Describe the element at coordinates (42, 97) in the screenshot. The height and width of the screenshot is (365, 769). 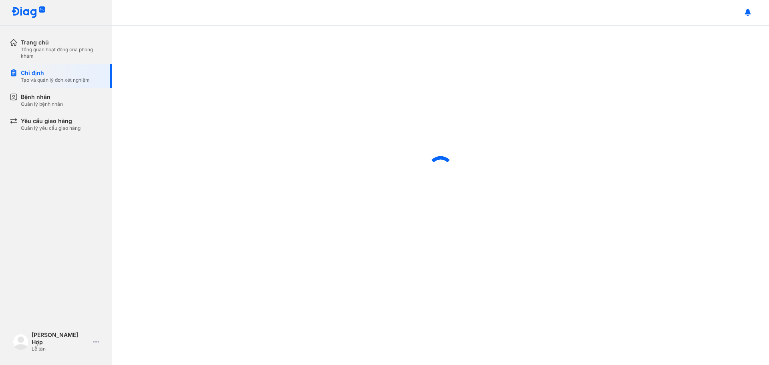
I see `div: Bệnh nhân` at that location.